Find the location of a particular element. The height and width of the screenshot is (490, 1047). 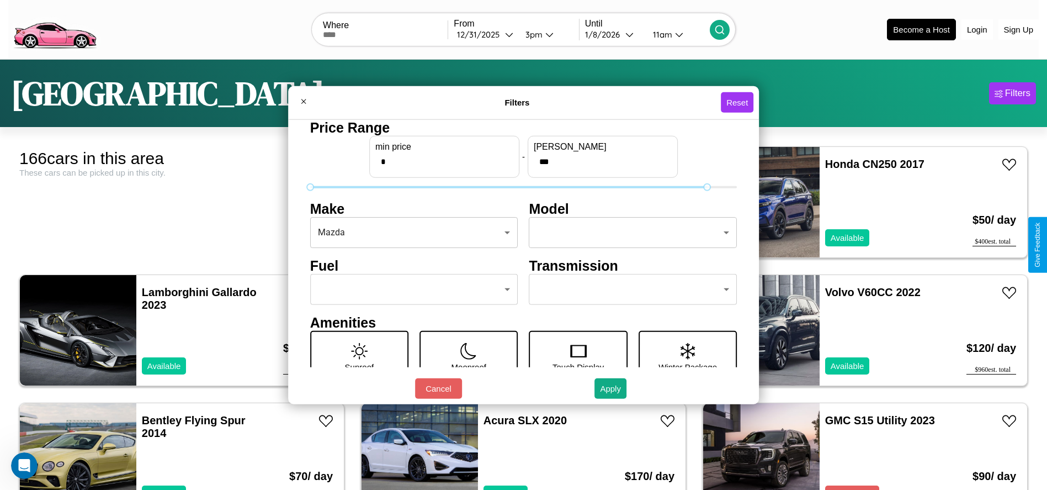

a: Acura SLX 2020 is located at coordinates (525, 420).